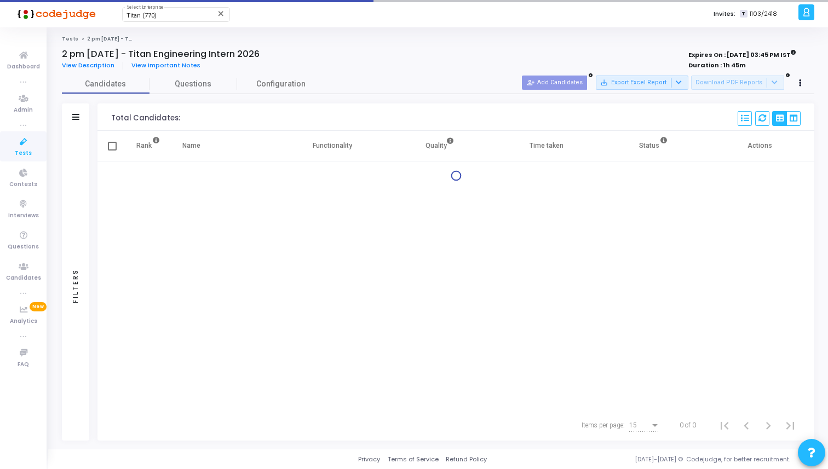 The height and width of the screenshot is (469, 828). What do you see at coordinates (654, 146) in the screenshot?
I see `th: Status` at bounding box center [654, 146].